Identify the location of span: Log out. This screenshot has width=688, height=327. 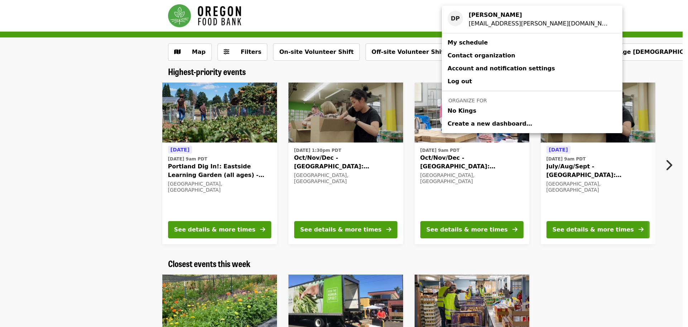
(460, 81).